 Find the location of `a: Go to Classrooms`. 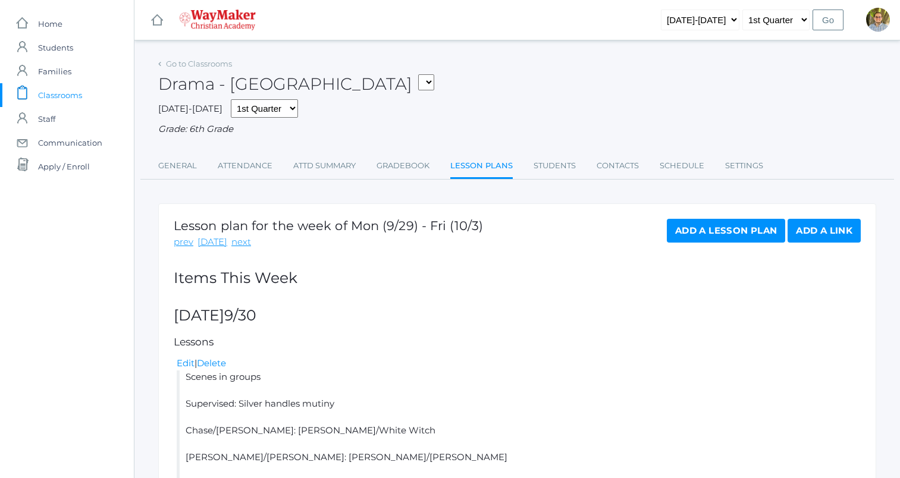

a: Go to Classrooms is located at coordinates (199, 64).